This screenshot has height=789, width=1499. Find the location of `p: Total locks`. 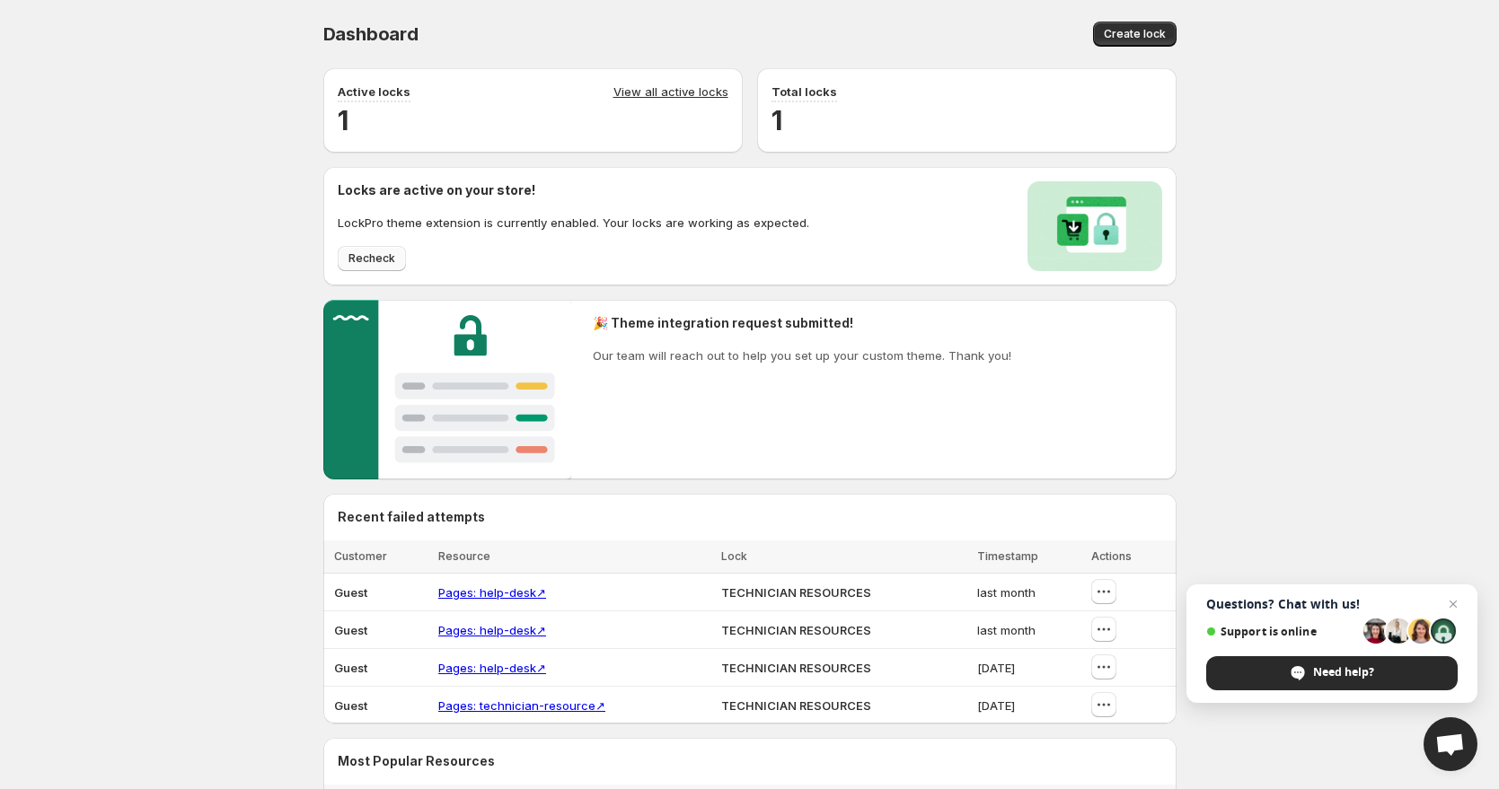

p: Total locks is located at coordinates (804, 92).